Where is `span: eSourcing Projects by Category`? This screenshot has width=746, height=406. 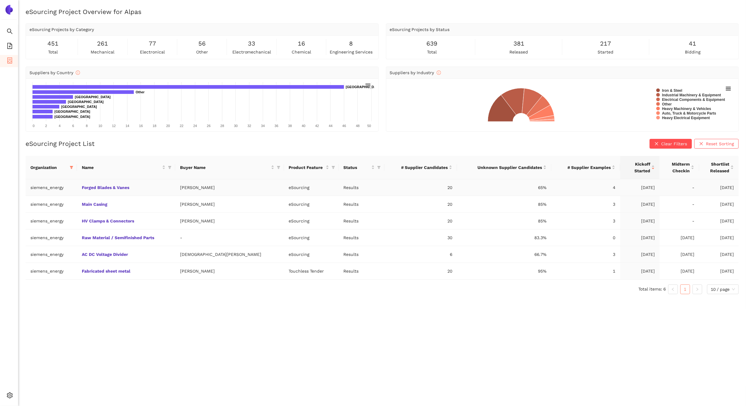 span: eSourcing Projects by Category is located at coordinates (62, 30).